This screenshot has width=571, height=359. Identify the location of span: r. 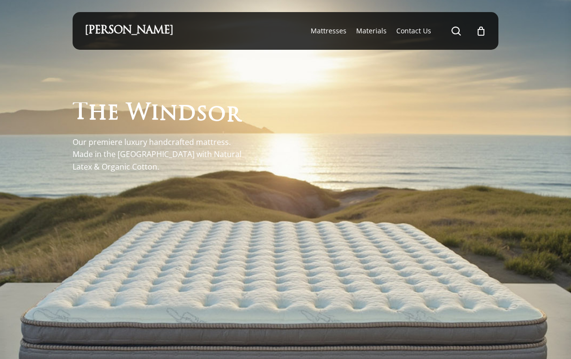
(233, 116).